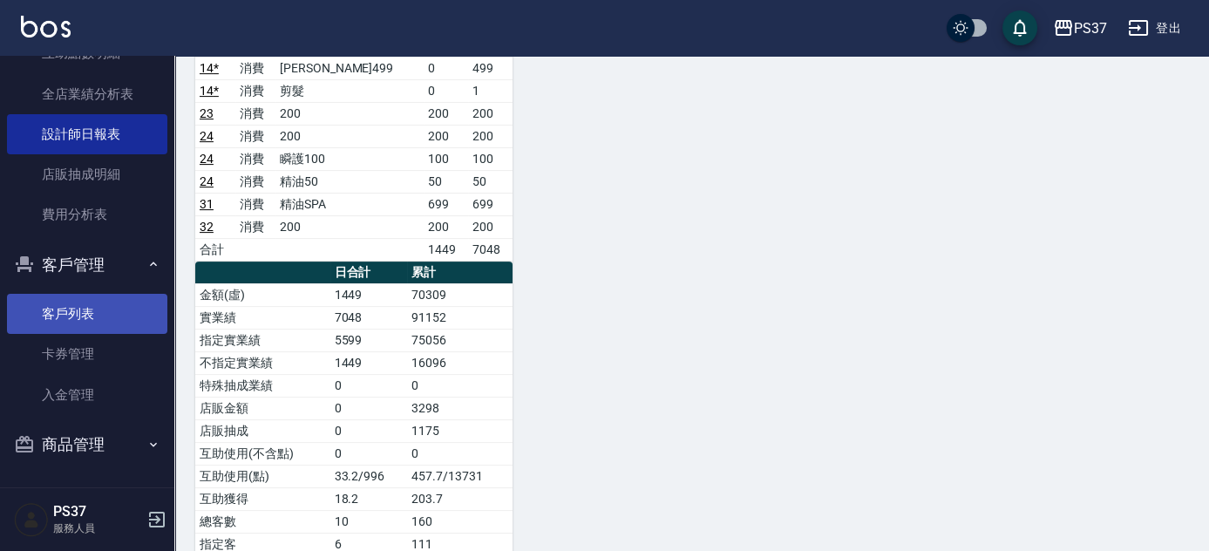  Describe the element at coordinates (262, 295) in the screenshot. I see `td: 金額(虛)` at that location.